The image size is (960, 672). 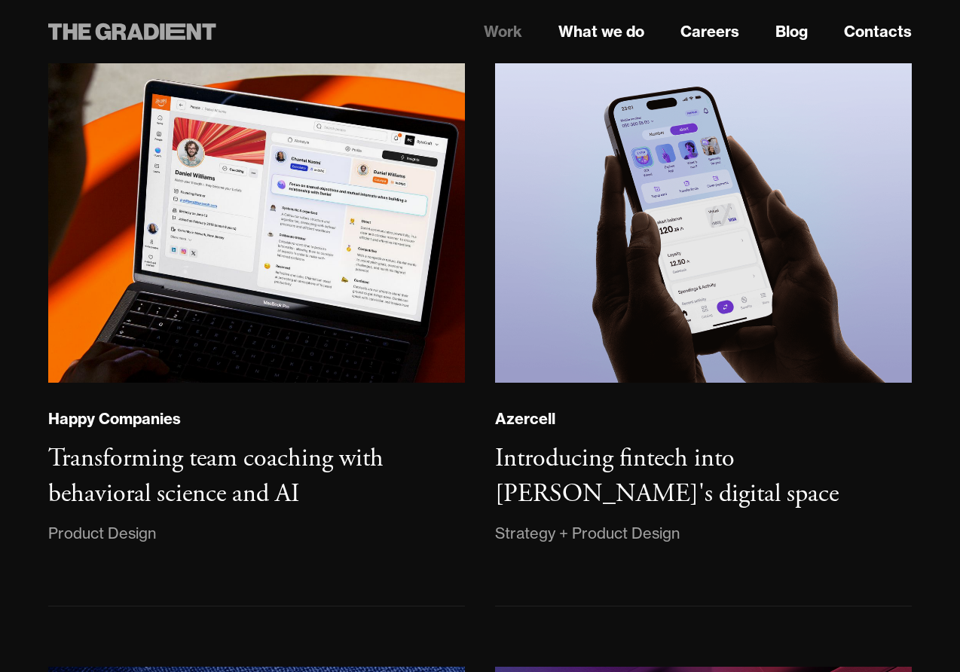 What do you see at coordinates (525, 419) in the screenshot?
I see `div: Azercell` at bounding box center [525, 419].